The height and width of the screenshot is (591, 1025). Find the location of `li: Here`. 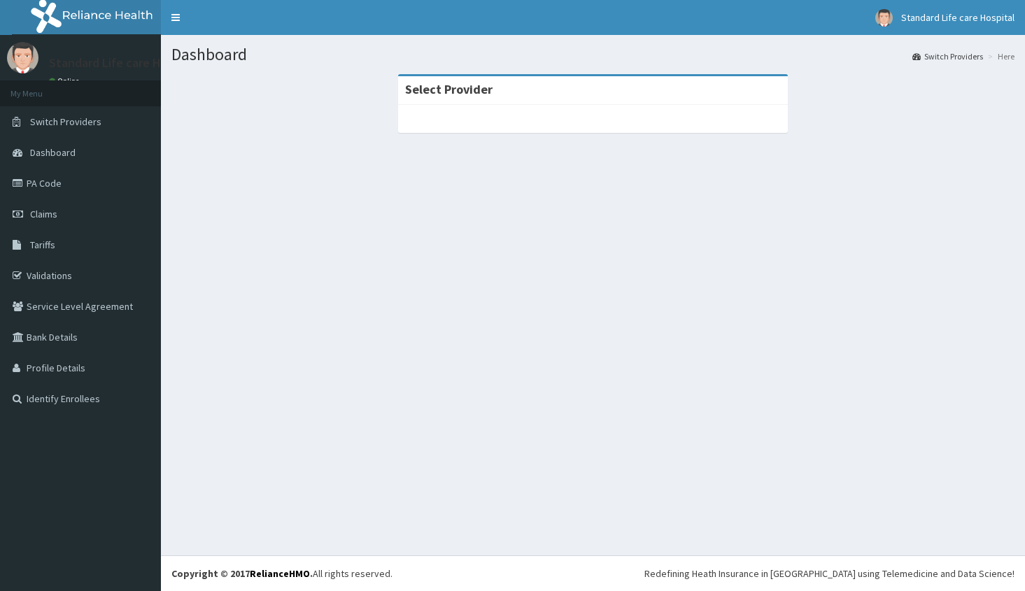

li: Here is located at coordinates (999, 56).